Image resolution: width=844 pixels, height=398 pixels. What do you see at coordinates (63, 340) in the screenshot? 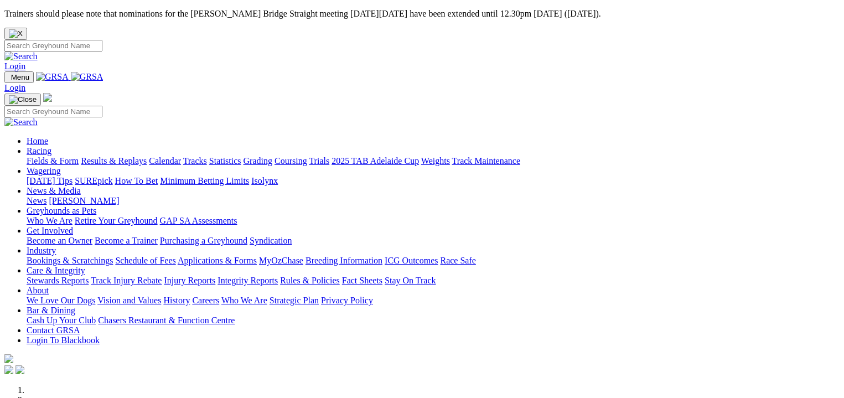
I see `a: Login To Blackbook` at bounding box center [63, 340].